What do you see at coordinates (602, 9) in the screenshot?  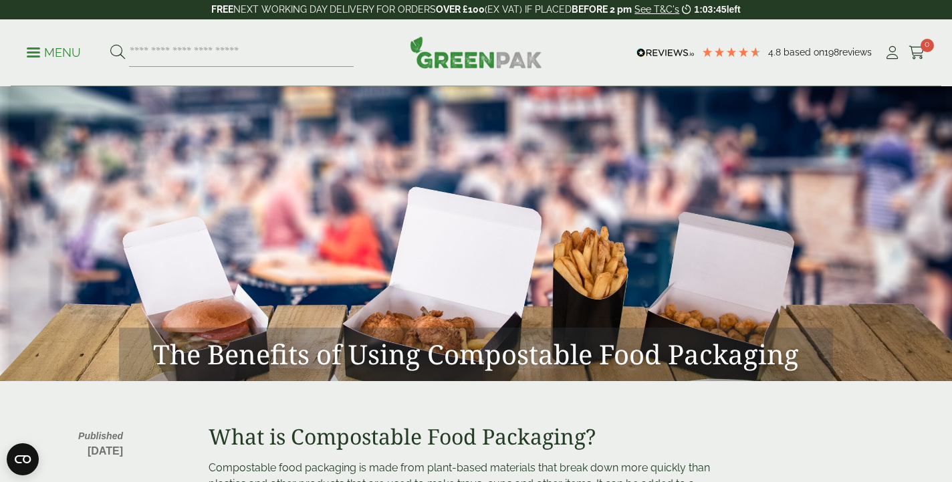 I see `strong: BEFORE 2 pm` at bounding box center [602, 9].